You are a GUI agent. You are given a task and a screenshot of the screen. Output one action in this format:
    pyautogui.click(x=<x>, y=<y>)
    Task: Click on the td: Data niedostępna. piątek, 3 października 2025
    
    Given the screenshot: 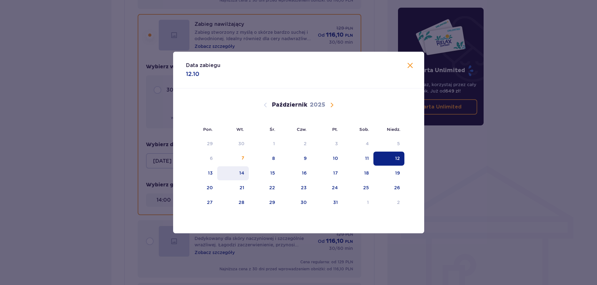 What is the action you would take?
    pyautogui.click(x=327, y=144)
    